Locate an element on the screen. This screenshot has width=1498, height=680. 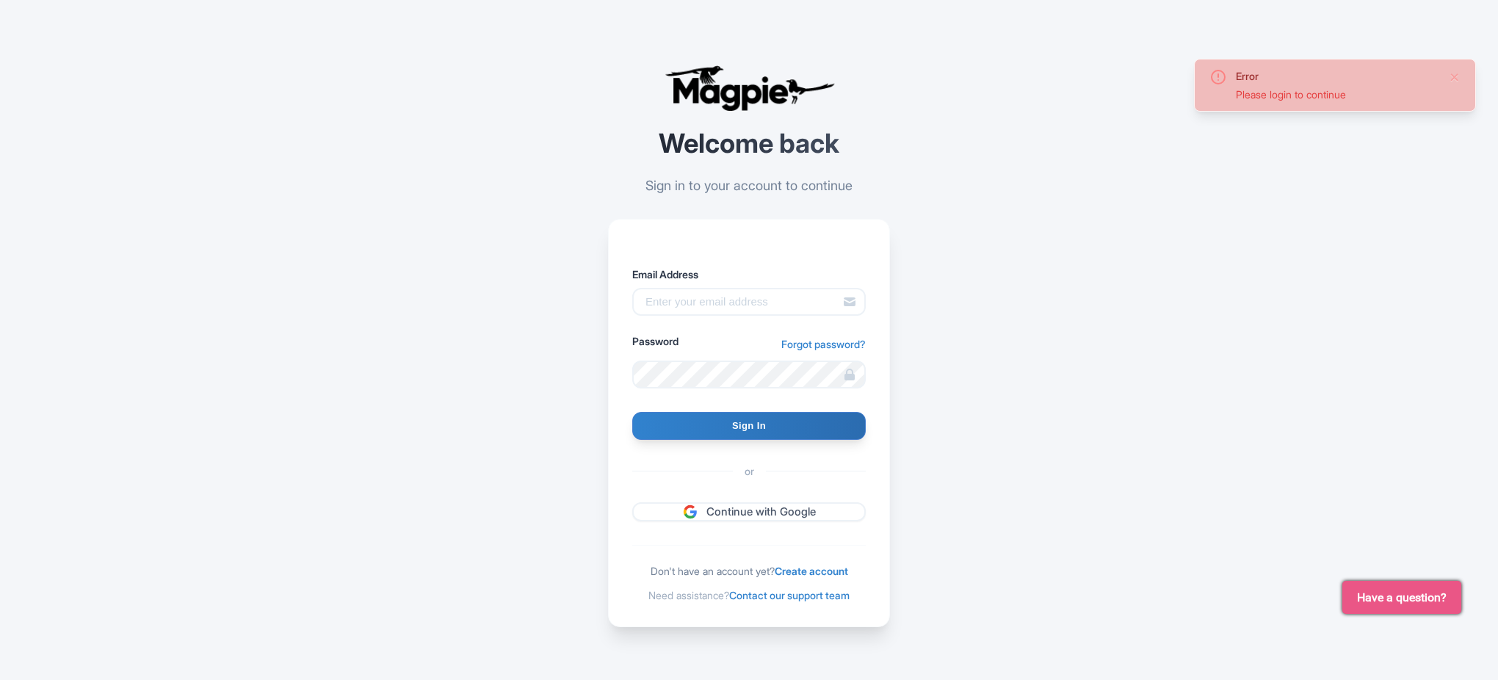
button: Have a question? is located at coordinates (1402, 597).